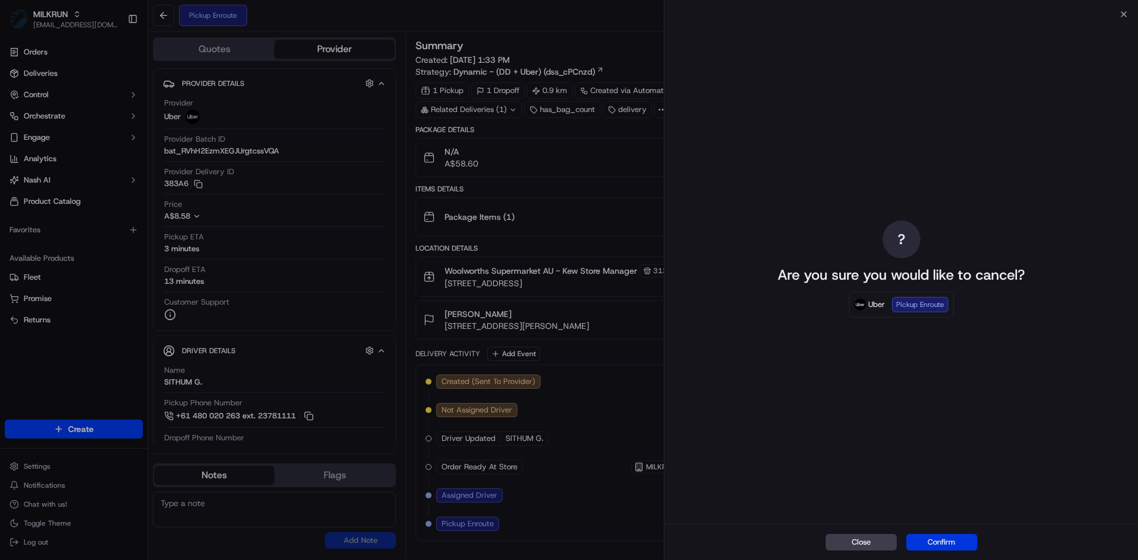  Describe the element at coordinates (860, 305) in the screenshot. I see `img: Uber` at that location.